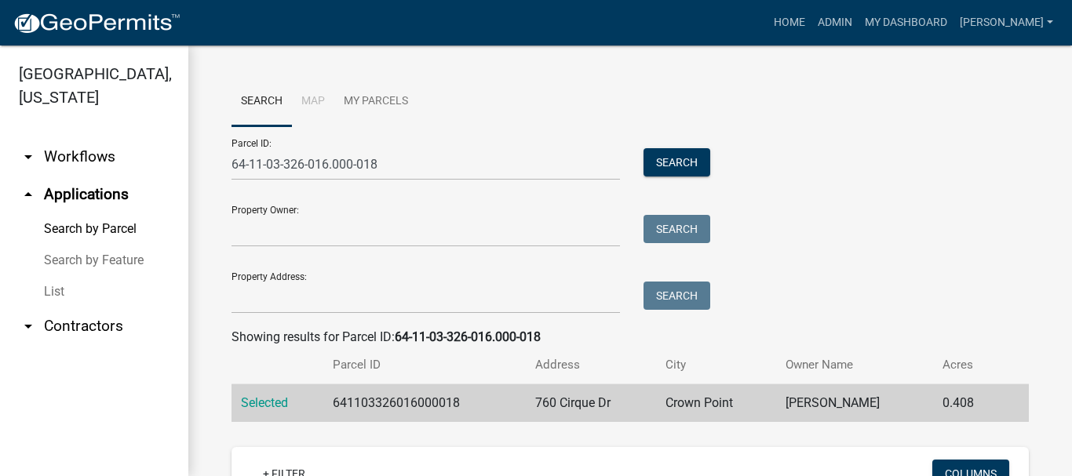 The height and width of the screenshot is (476, 1072). What do you see at coordinates (591, 365) in the screenshot?
I see `th: Address` at bounding box center [591, 365].